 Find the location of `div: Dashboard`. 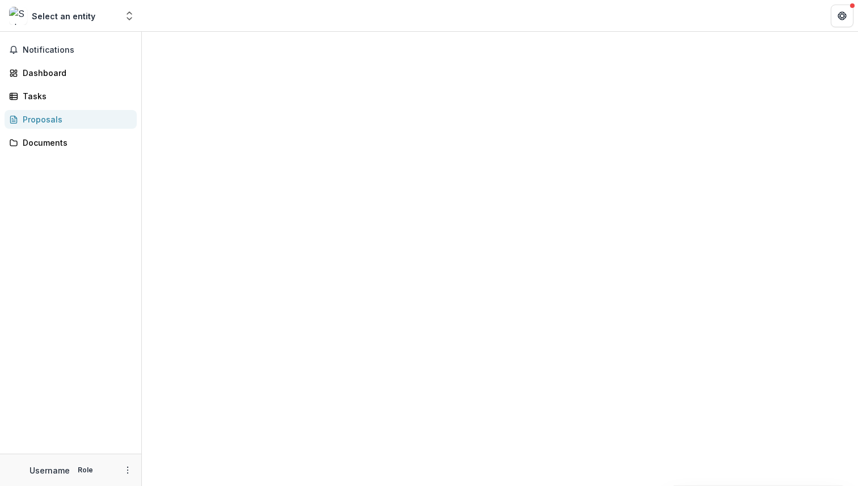

div: Dashboard is located at coordinates (75, 73).